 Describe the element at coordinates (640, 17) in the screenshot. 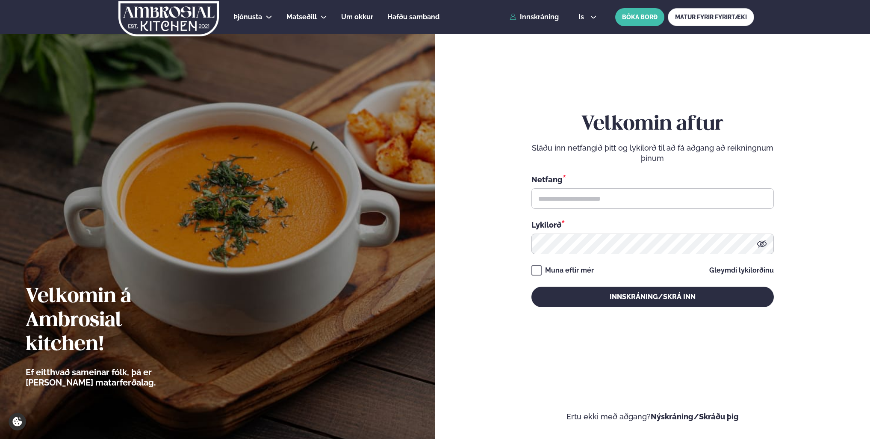

I see `button: BÓKA BORÐ` at that location.